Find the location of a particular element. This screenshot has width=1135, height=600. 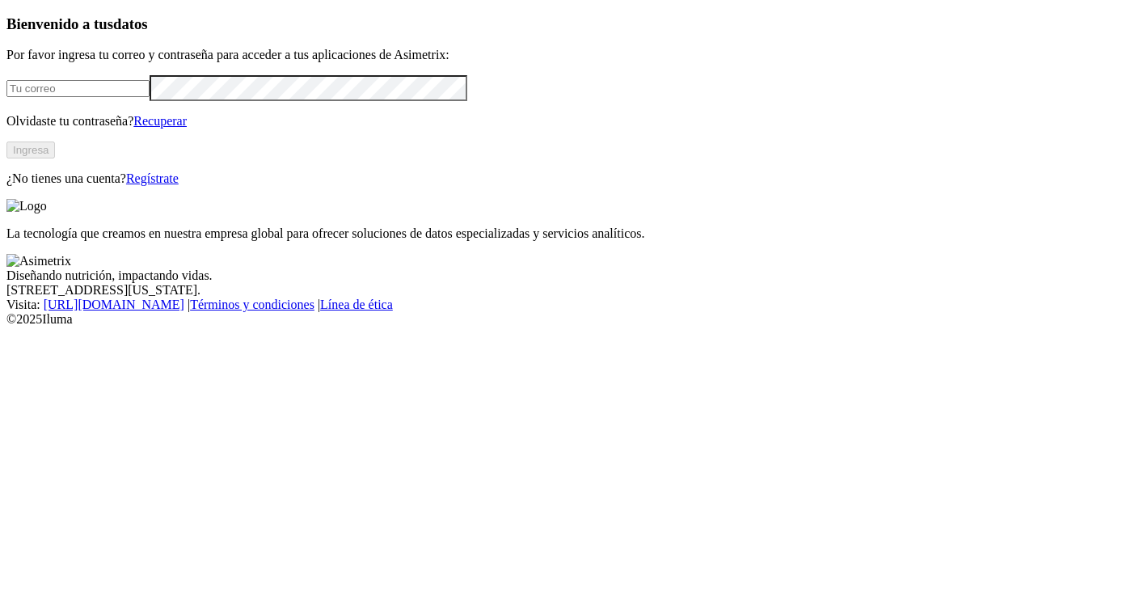

p: Olvidaste tu contraseña? is located at coordinates (567, 121).